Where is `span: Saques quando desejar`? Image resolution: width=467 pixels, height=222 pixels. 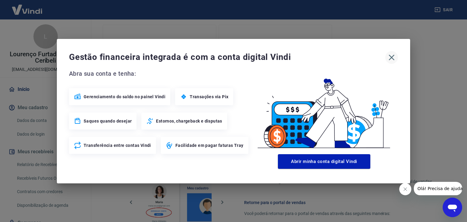
span: Saques quando desejar is located at coordinates (108, 121).